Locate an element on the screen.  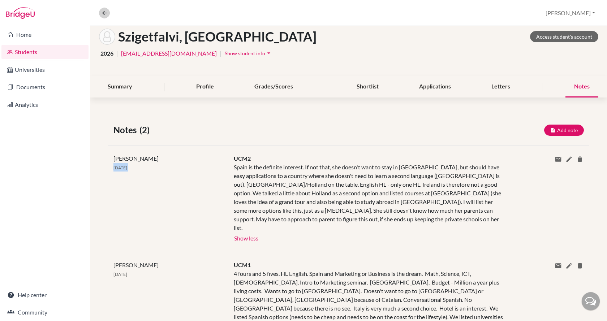
a: Documents is located at coordinates (45, 87).